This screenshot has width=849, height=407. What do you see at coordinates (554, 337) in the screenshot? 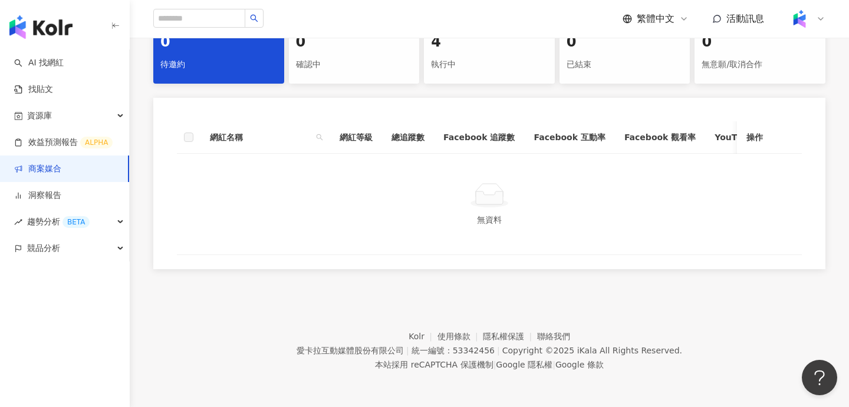
I see `a: 聯絡我們` at bounding box center [554, 337].